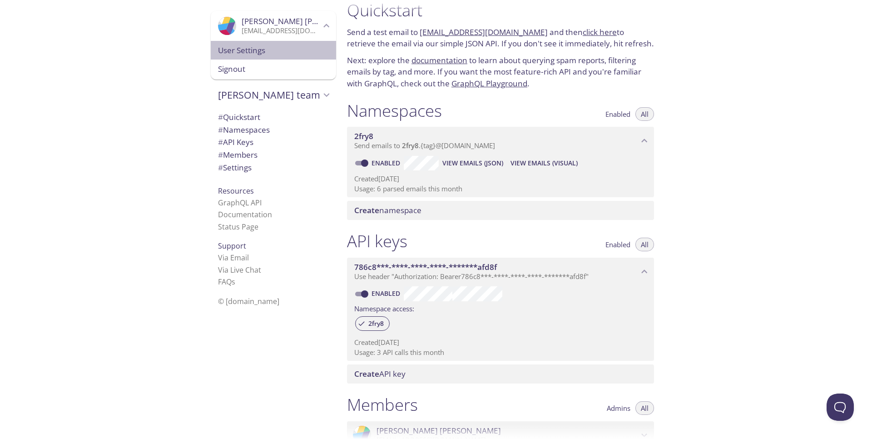 The height and width of the screenshot is (439, 872). I want to click on div: Create API Key, so click(501, 374).